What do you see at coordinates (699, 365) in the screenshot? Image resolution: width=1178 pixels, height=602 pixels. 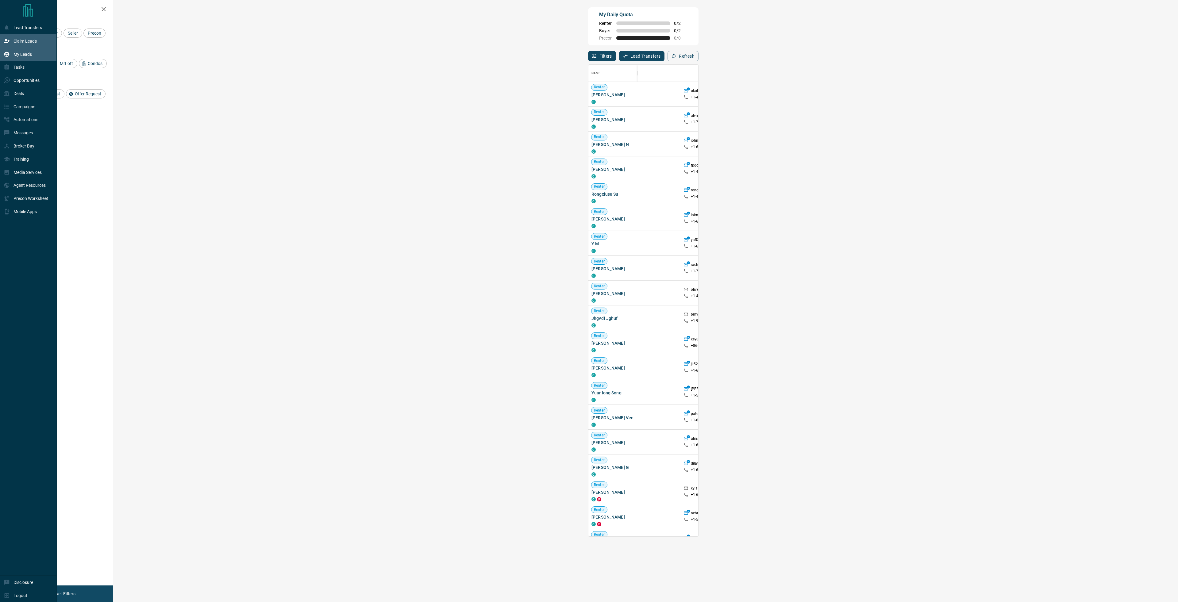 I see `p: jk52xx@x` at bounding box center [699, 365].